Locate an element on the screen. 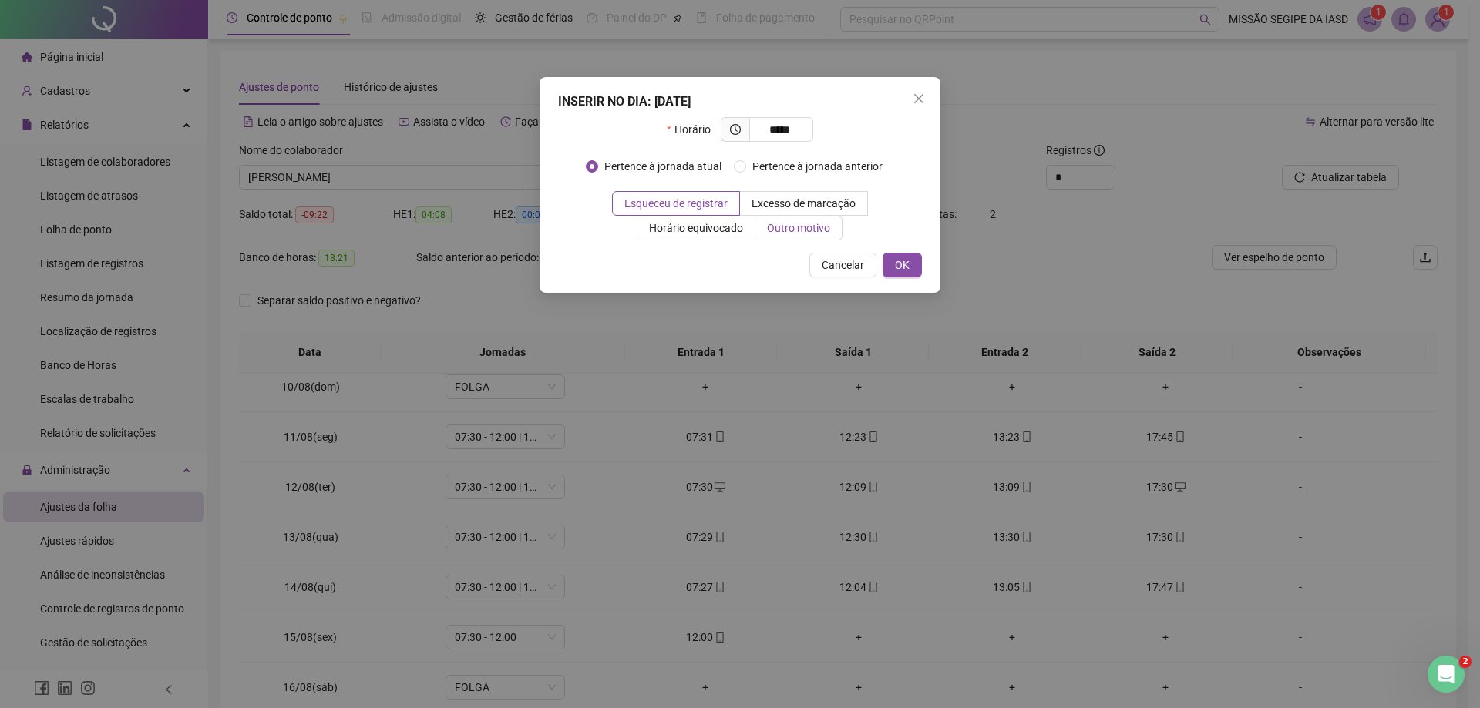 The height and width of the screenshot is (708, 1480). span: Outro motivo is located at coordinates (799, 228).